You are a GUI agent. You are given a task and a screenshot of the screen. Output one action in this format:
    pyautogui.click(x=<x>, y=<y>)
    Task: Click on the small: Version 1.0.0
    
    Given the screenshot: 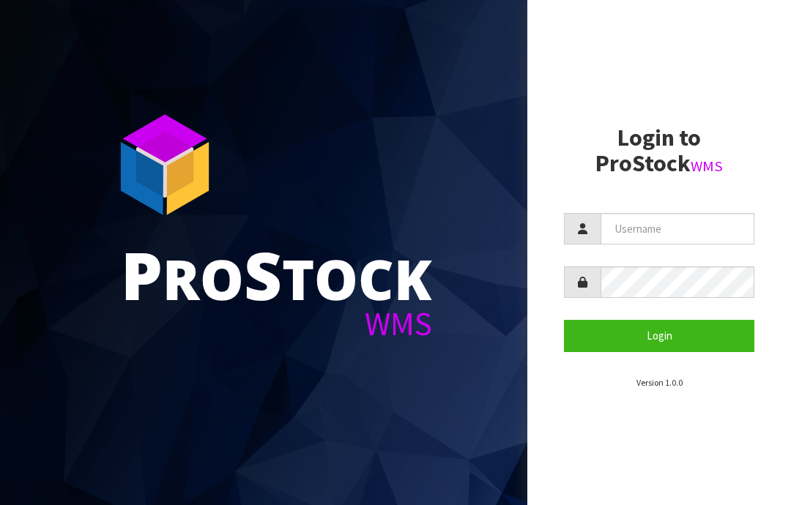 What is the action you would take?
    pyautogui.click(x=659, y=382)
    